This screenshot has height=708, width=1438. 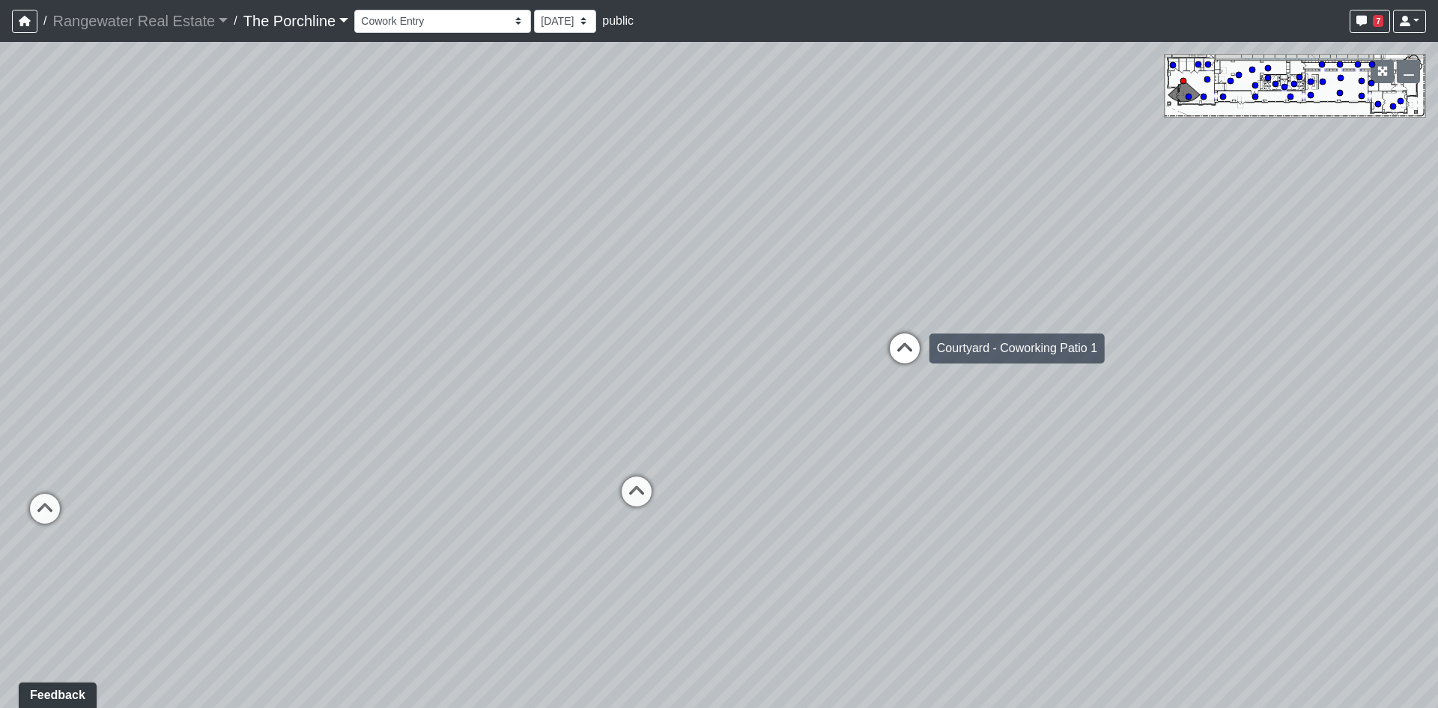 I want to click on span: 7, so click(x=1378, y=21).